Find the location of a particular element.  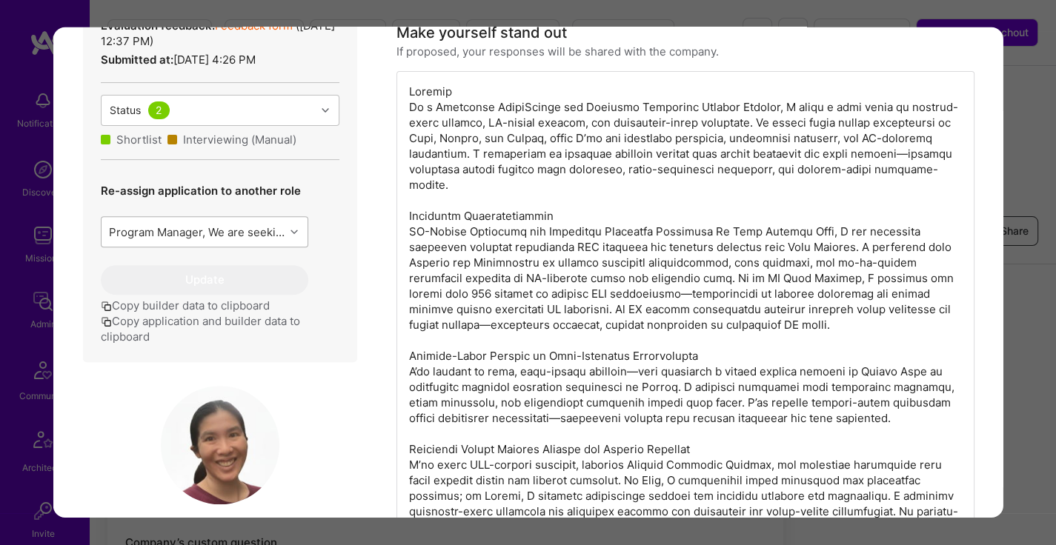

div: 2 is located at coordinates (158, 110).